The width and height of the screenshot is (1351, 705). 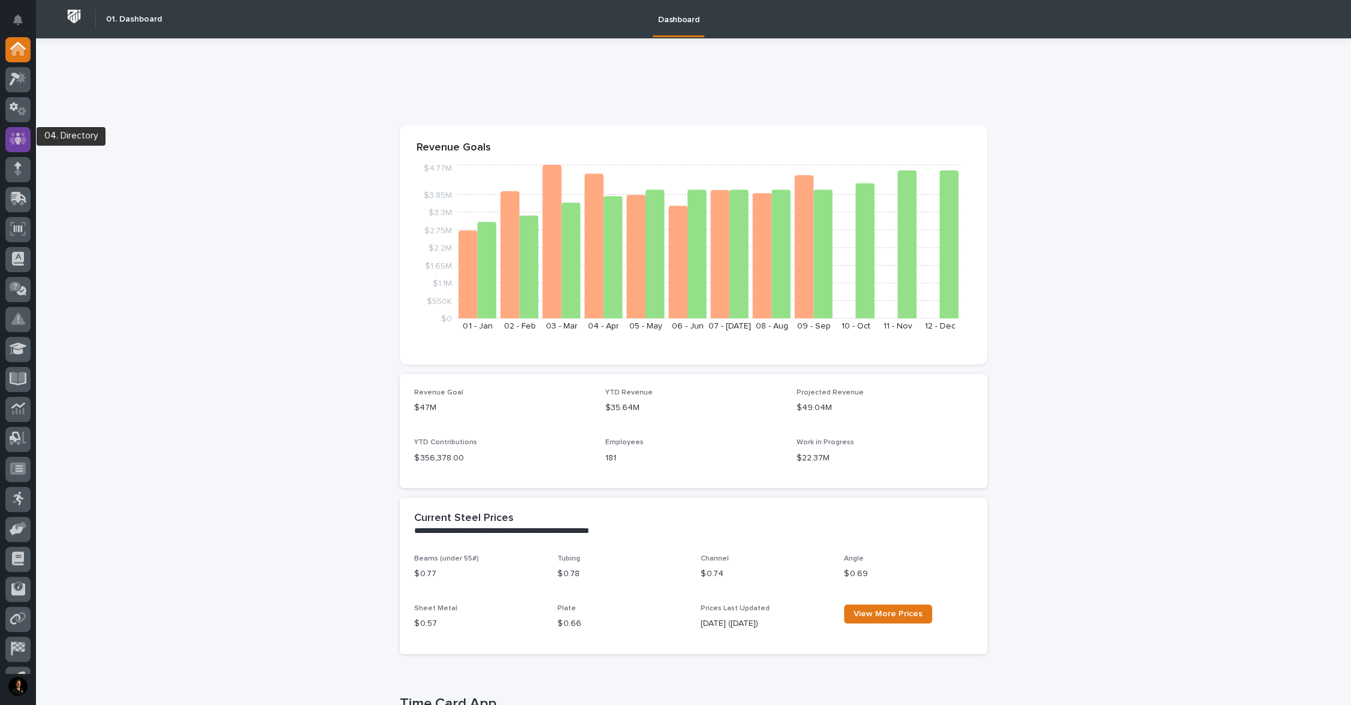 What do you see at coordinates (765, 574) in the screenshot?
I see `p: $ 0.74` at bounding box center [765, 574].